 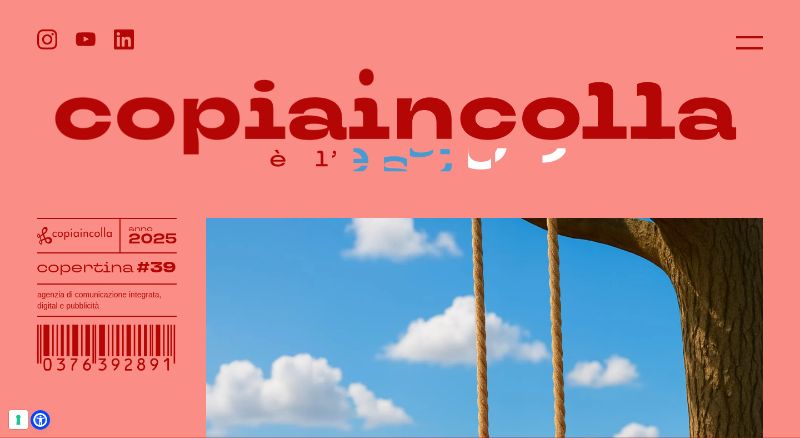 What do you see at coordinates (152, 239) in the screenshot?
I see `tspan: 2025` at bounding box center [152, 239].